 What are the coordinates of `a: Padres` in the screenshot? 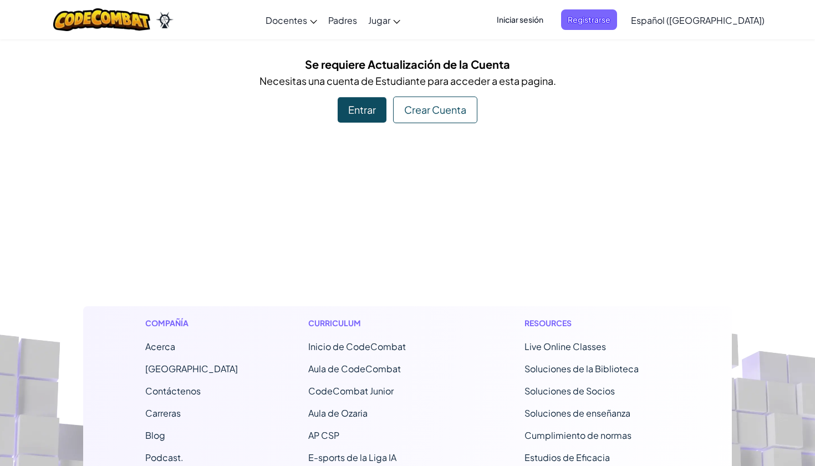 It's located at (343, 20).